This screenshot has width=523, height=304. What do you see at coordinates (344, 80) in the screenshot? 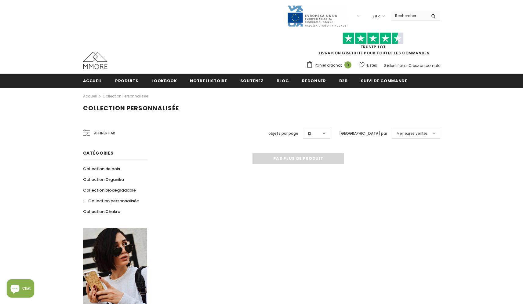
I see `a: B2B` at bounding box center [344, 80].